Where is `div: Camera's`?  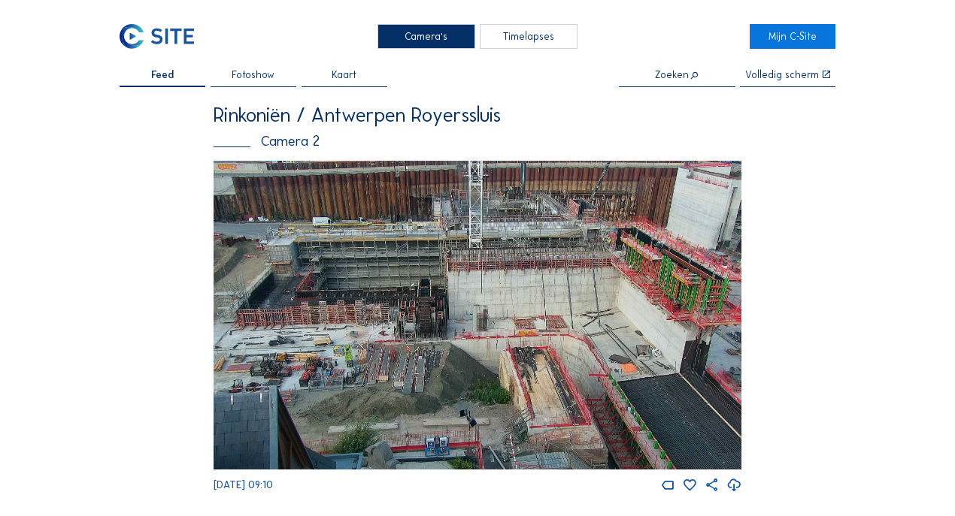 div: Camera's is located at coordinates (426, 36).